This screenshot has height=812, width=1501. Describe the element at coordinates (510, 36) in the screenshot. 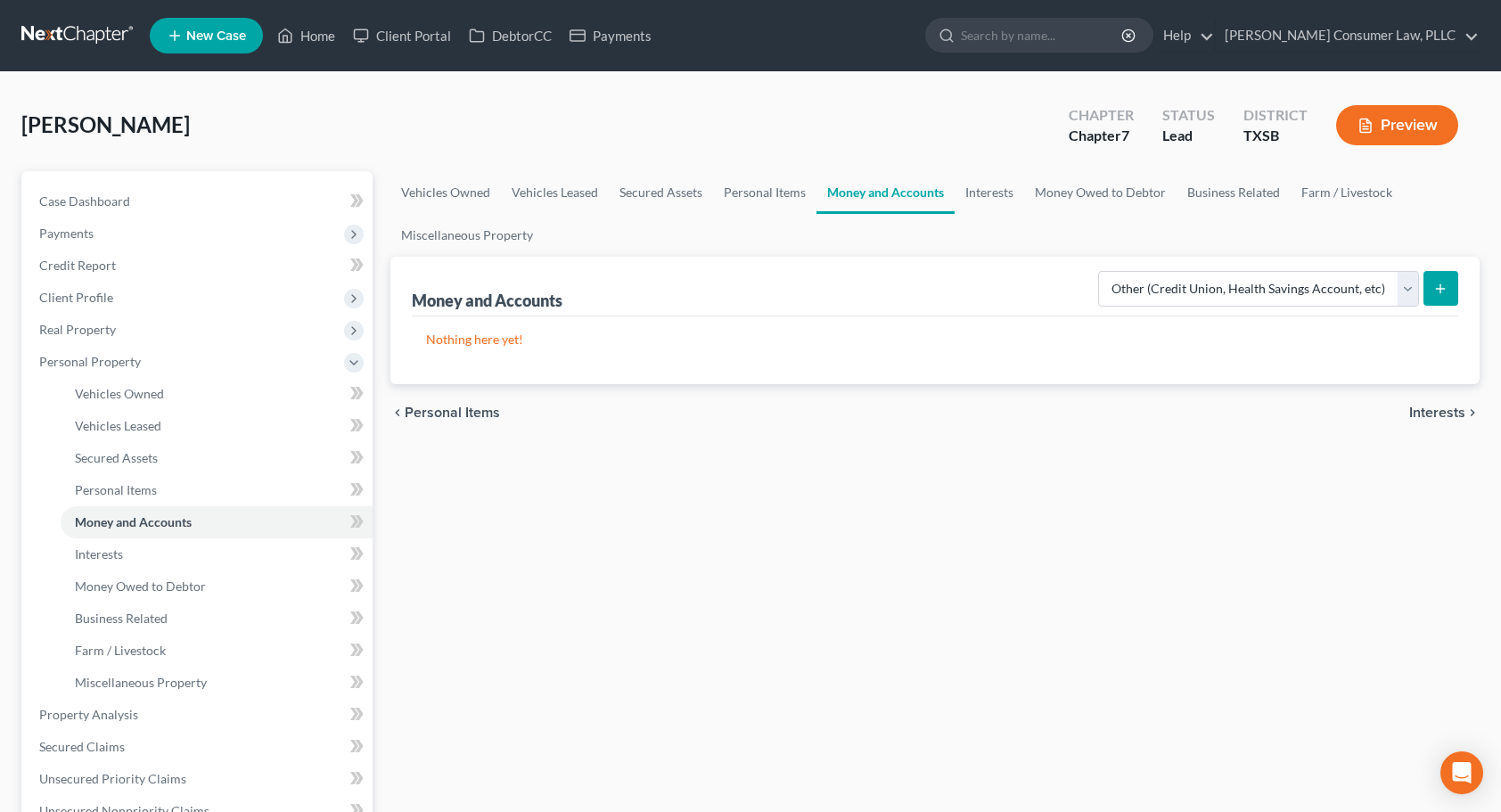

I see `a: DebtorCC` at that location.